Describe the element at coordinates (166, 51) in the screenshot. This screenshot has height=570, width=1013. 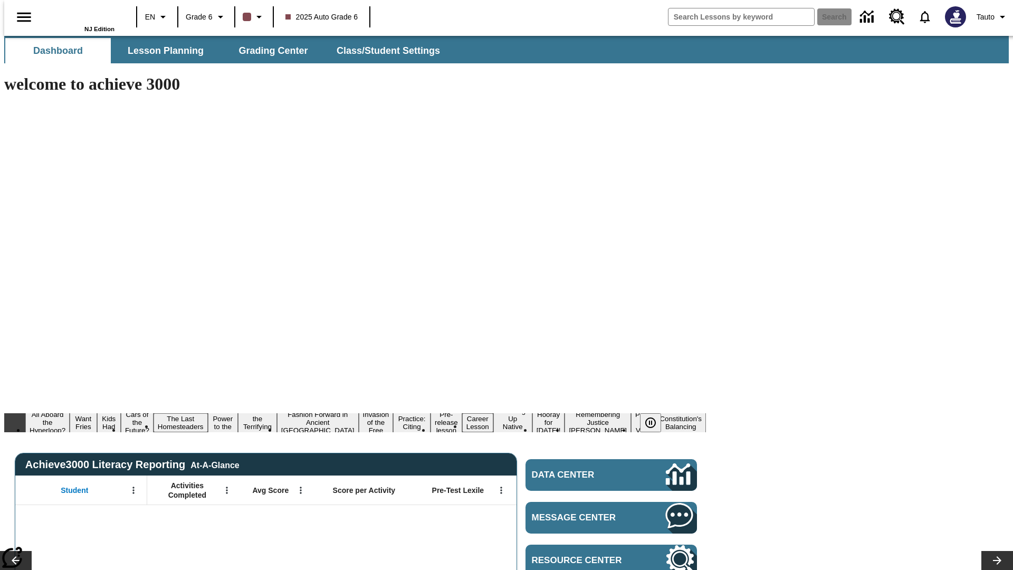
I see `span: Lesson Planning` at that location.